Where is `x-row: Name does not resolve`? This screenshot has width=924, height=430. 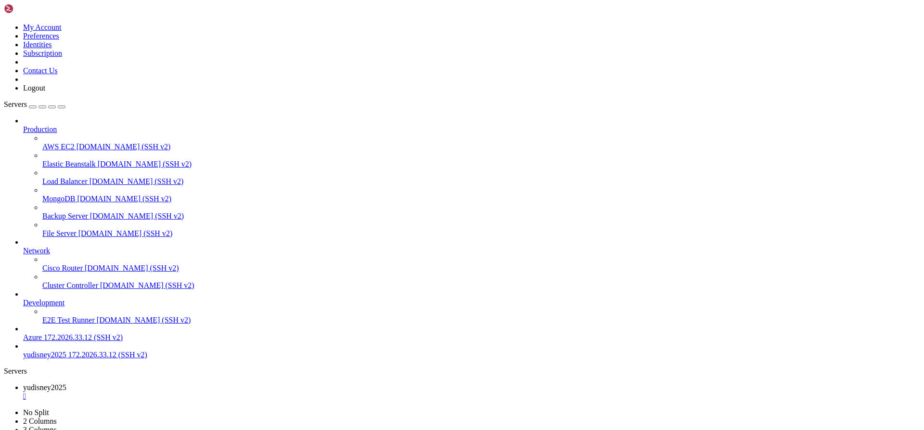 x-row: Name does not resolve is located at coordinates (401, 16).